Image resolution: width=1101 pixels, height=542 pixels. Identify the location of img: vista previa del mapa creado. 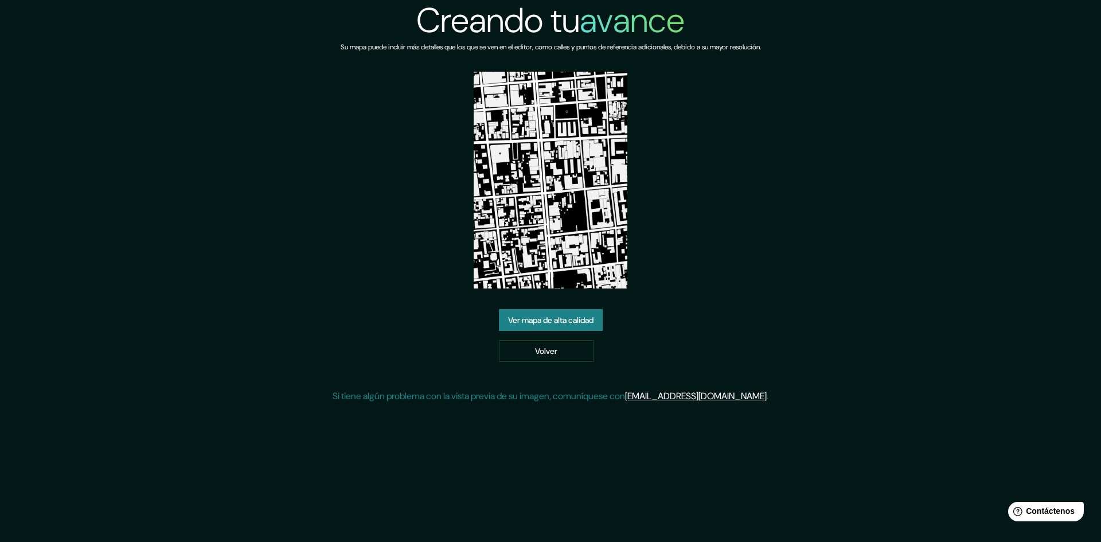
(551, 180).